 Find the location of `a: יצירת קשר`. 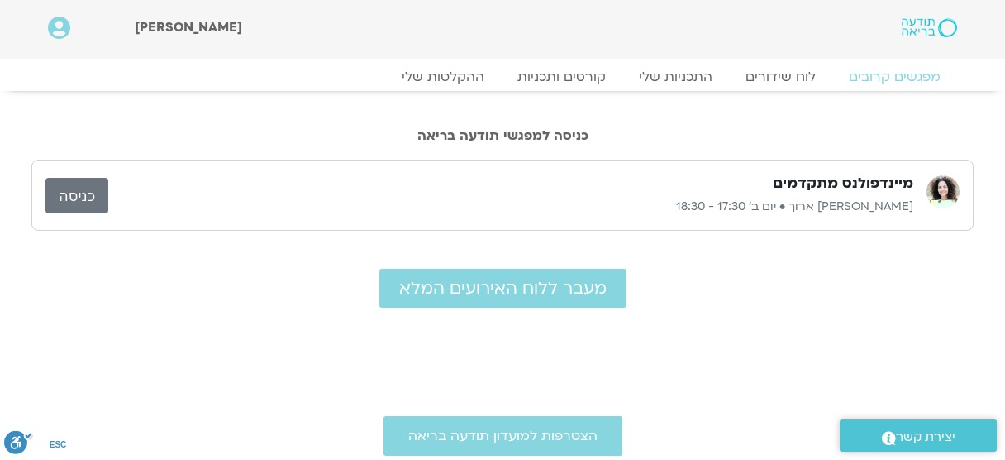

a: יצירת קשר is located at coordinates (918, 435).